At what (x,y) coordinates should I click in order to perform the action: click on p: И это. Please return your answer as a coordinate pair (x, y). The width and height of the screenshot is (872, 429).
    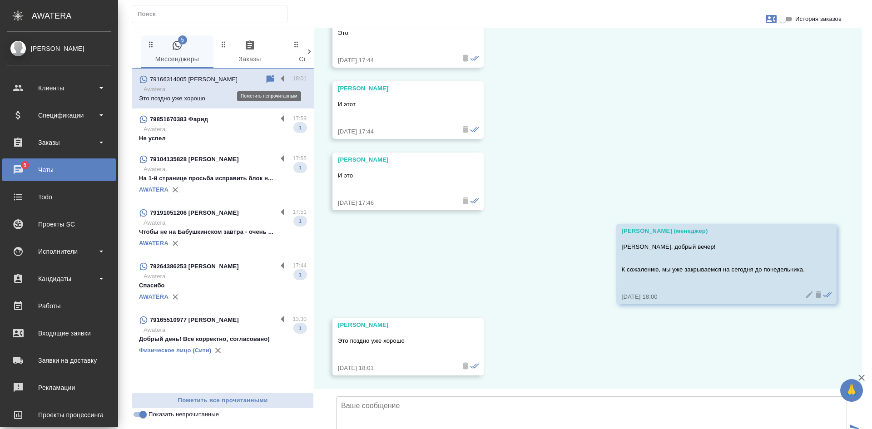
    Looking at the image, I should click on (395, 176).